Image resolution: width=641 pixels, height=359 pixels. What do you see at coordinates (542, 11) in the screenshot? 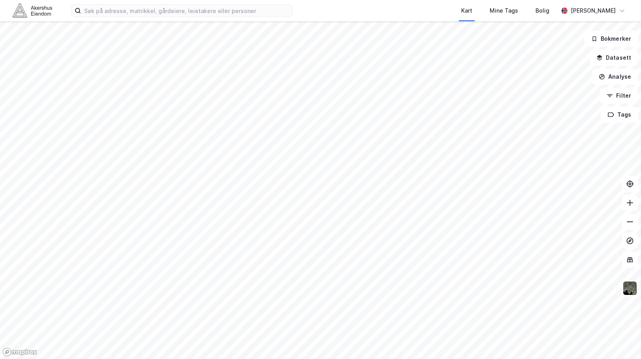
I see `div: Bolig` at bounding box center [542, 11].